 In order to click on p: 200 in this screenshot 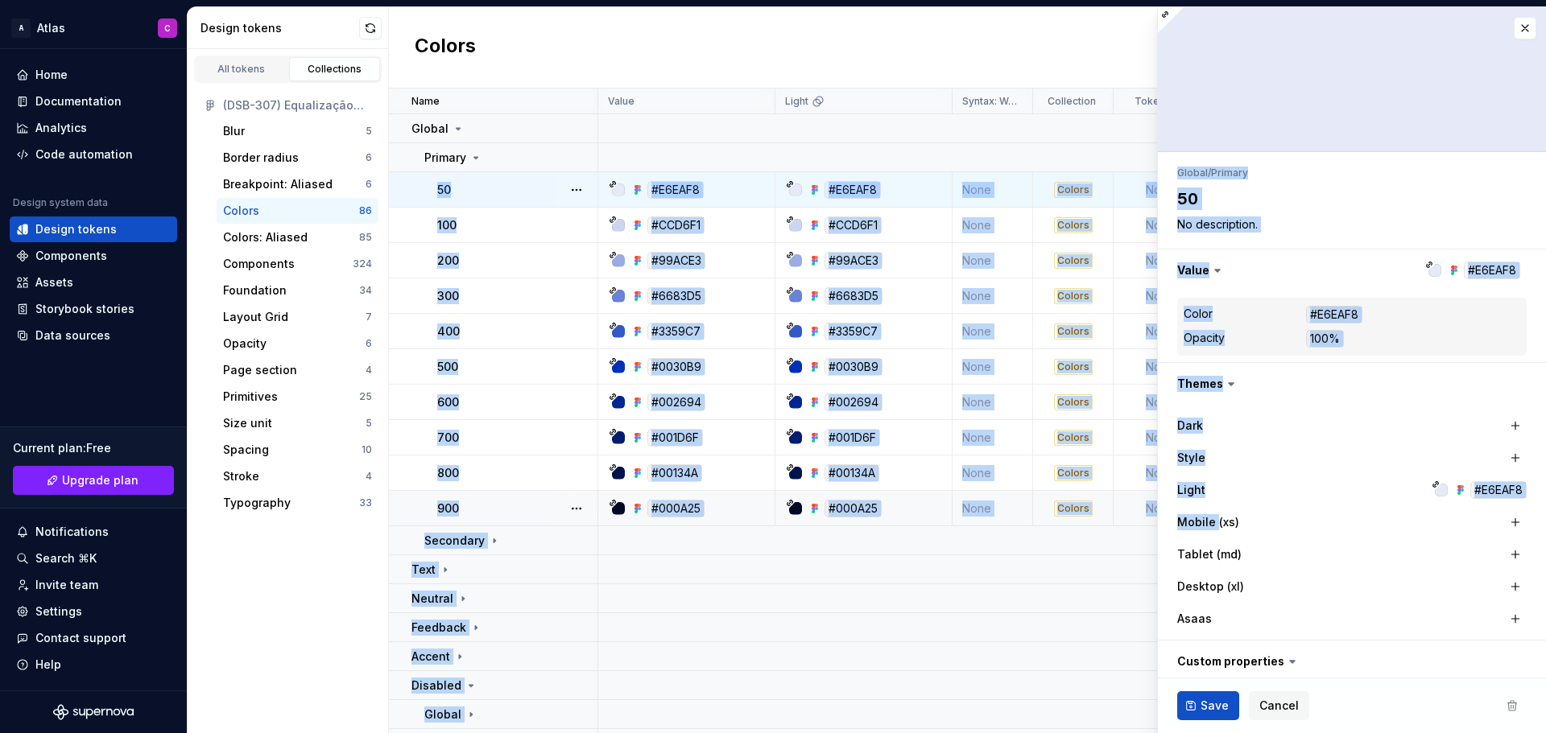, I will do `click(448, 261)`.